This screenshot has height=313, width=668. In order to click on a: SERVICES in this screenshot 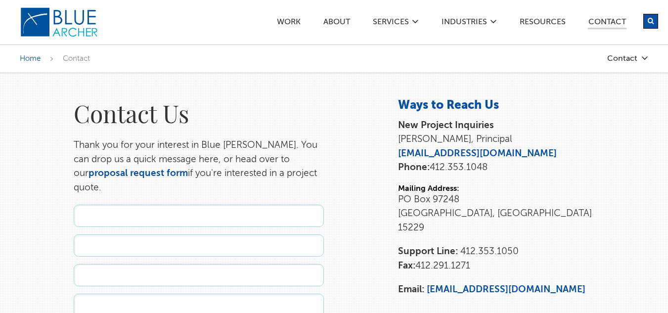, I will do `click(391, 23)`.